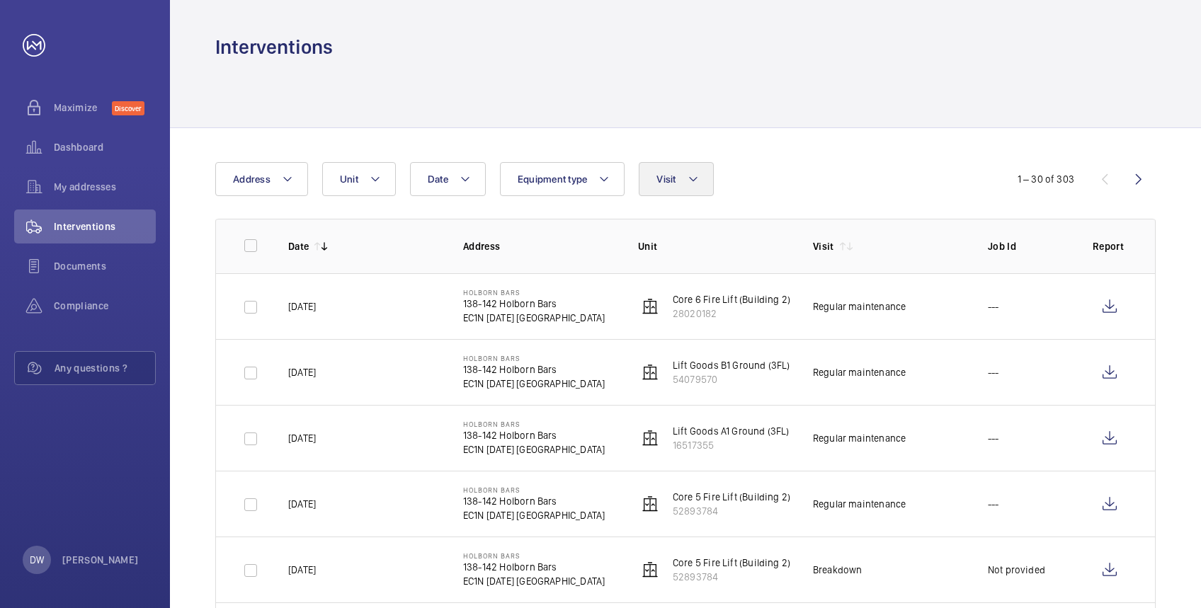 This screenshot has width=1201, height=608. I want to click on p: Report, so click(1110, 246).